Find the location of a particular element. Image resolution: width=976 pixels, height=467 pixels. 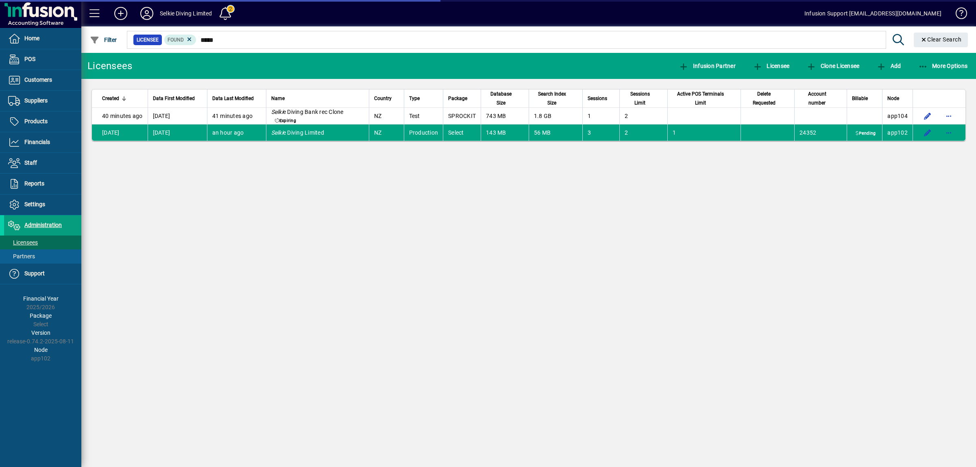

span: Administration is located at coordinates (43, 225).